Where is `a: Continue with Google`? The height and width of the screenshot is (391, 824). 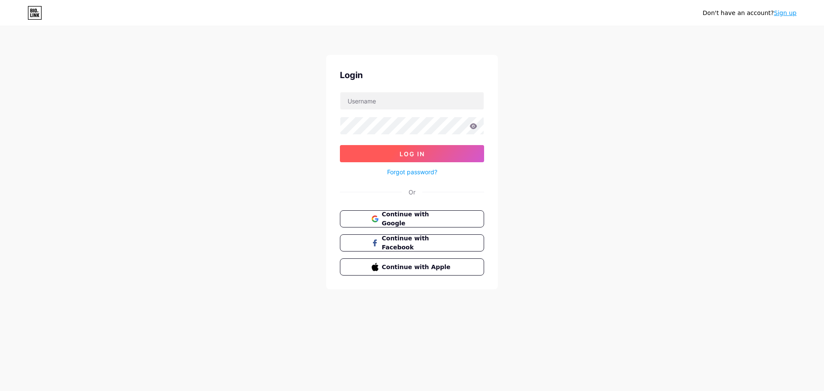 a: Continue with Google is located at coordinates (412, 219).